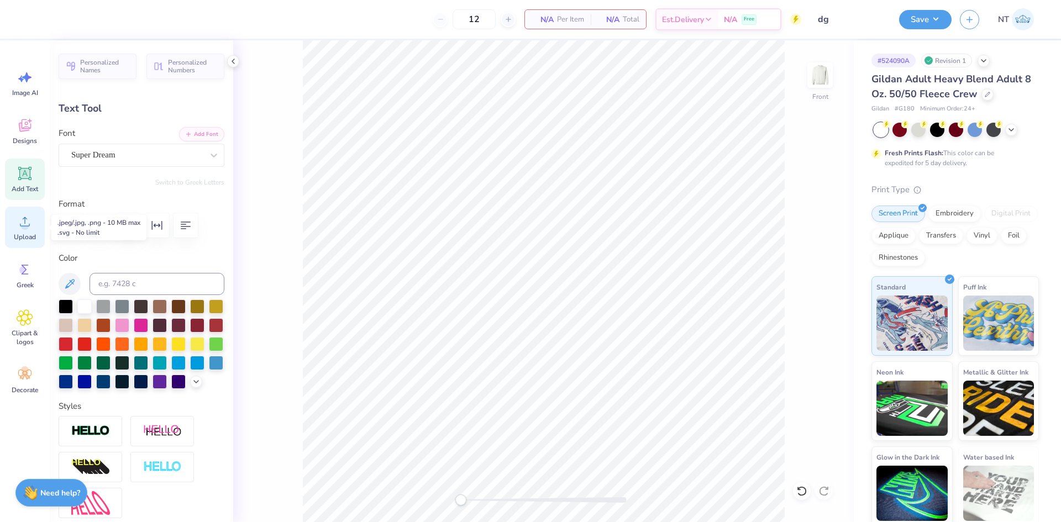 This screenshot has height=522, width=1061. What do you see at coordinates (955, 190) in the screenshot?
I see `div: Print Type` at bounding box center [955, 190].